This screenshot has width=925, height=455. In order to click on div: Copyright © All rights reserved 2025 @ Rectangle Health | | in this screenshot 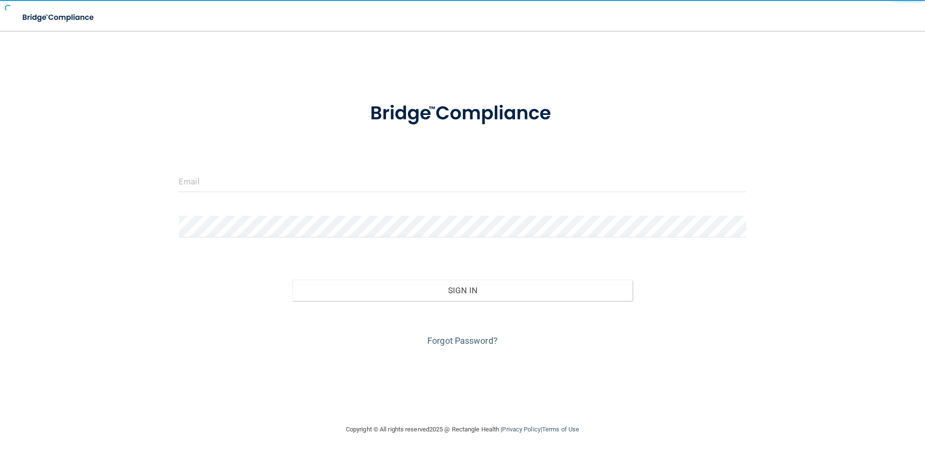, I will do `click(462, 430)`.